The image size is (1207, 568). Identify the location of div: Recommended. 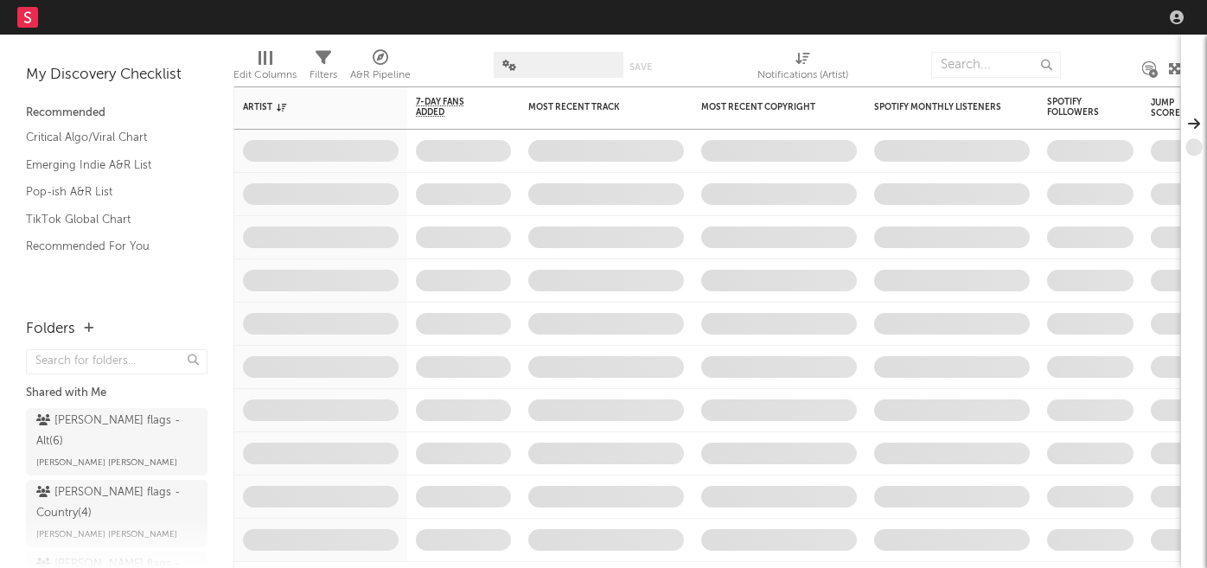
(117, 113).